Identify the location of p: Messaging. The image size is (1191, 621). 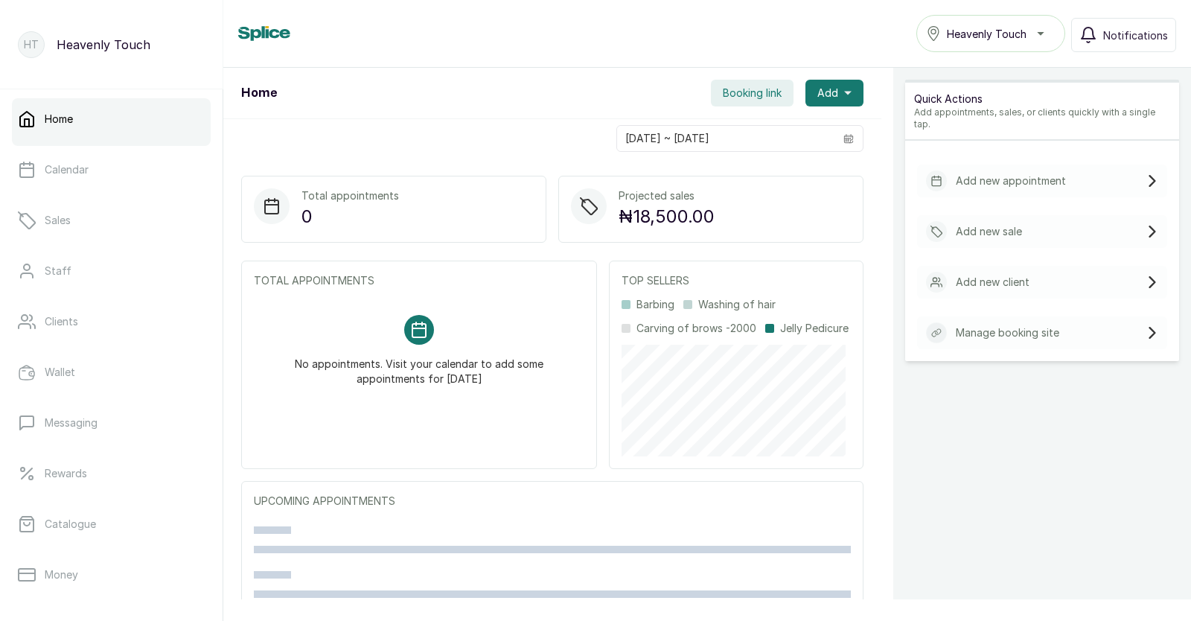
(71, 423).